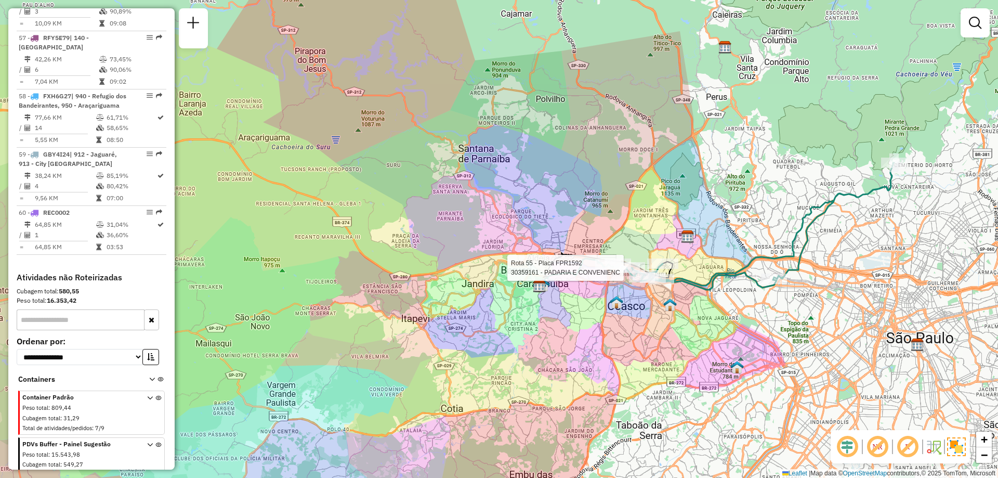 The width and height of the screenshot is (998, 478). What do you see at coordinates (65, 198) in the screenshot?
I see `td: 9,56 KM` at bounding box center [65, 198].